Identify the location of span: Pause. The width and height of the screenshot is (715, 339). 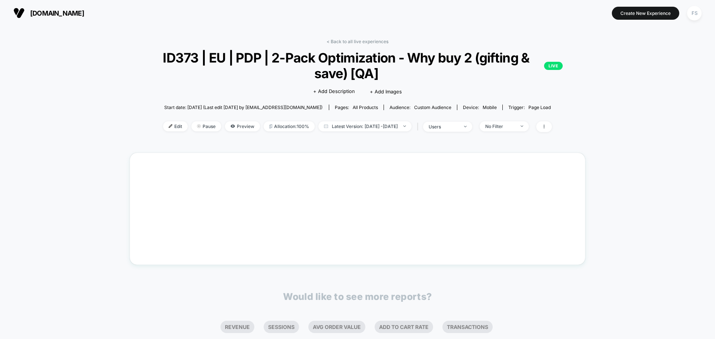
(206, 126).